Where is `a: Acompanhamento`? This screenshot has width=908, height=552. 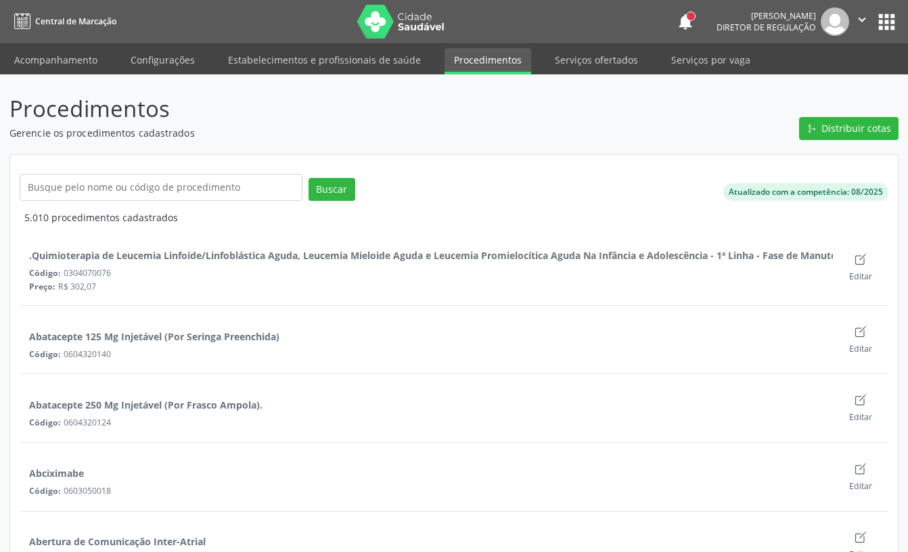
a: Acompanhamento is located at coordinates (56, 60).